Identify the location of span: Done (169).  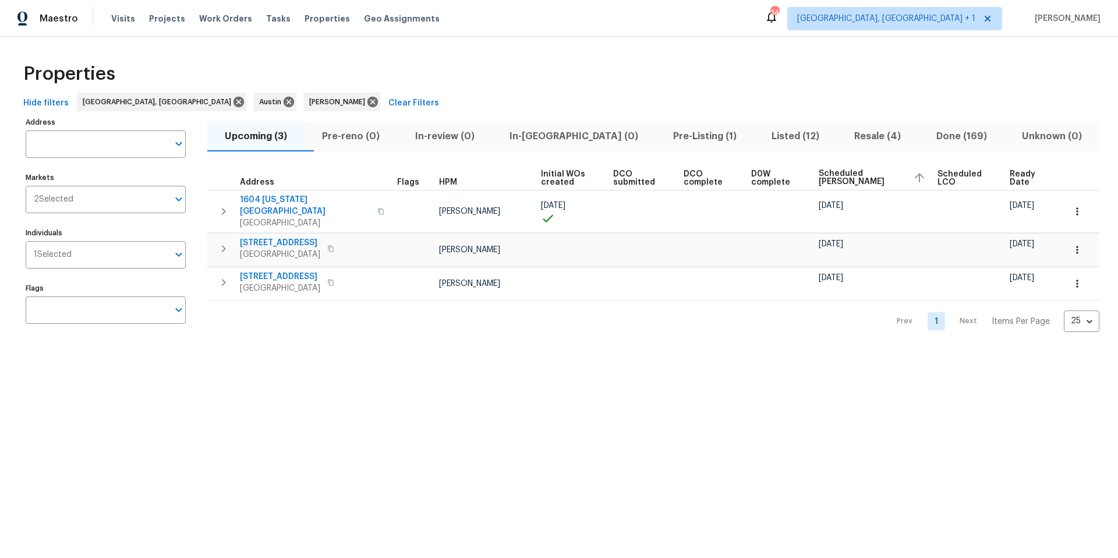
(961, 136).